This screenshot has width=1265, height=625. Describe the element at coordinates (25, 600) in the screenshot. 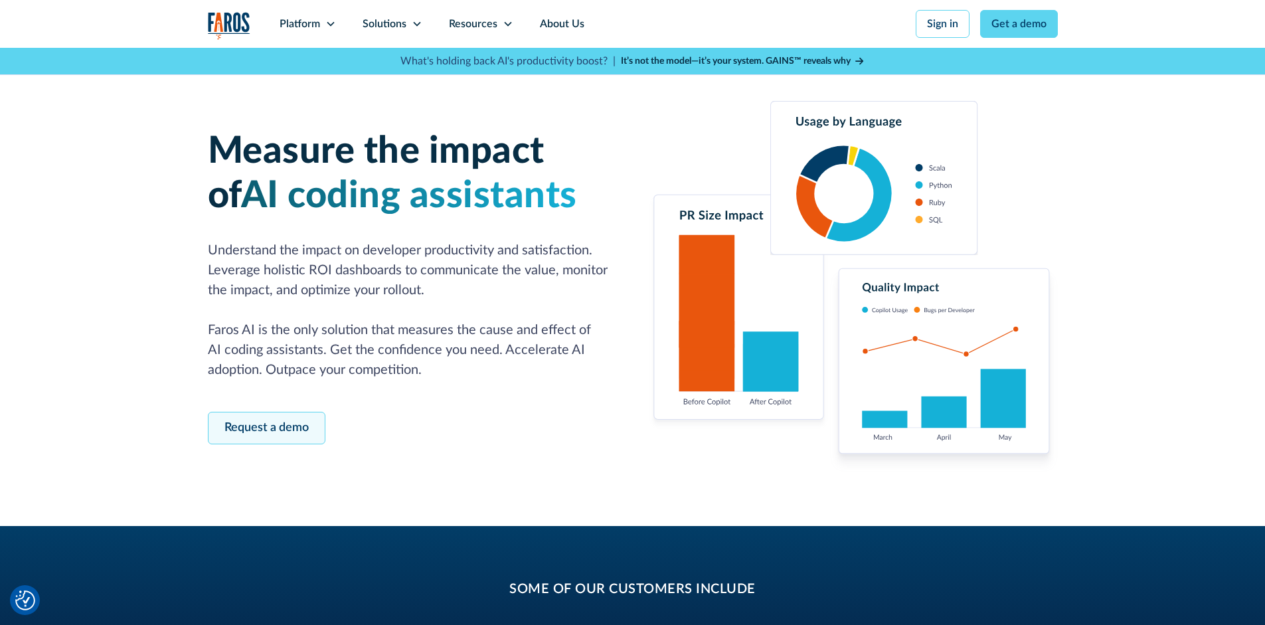

I see `button: Cookie Settings` at that location.